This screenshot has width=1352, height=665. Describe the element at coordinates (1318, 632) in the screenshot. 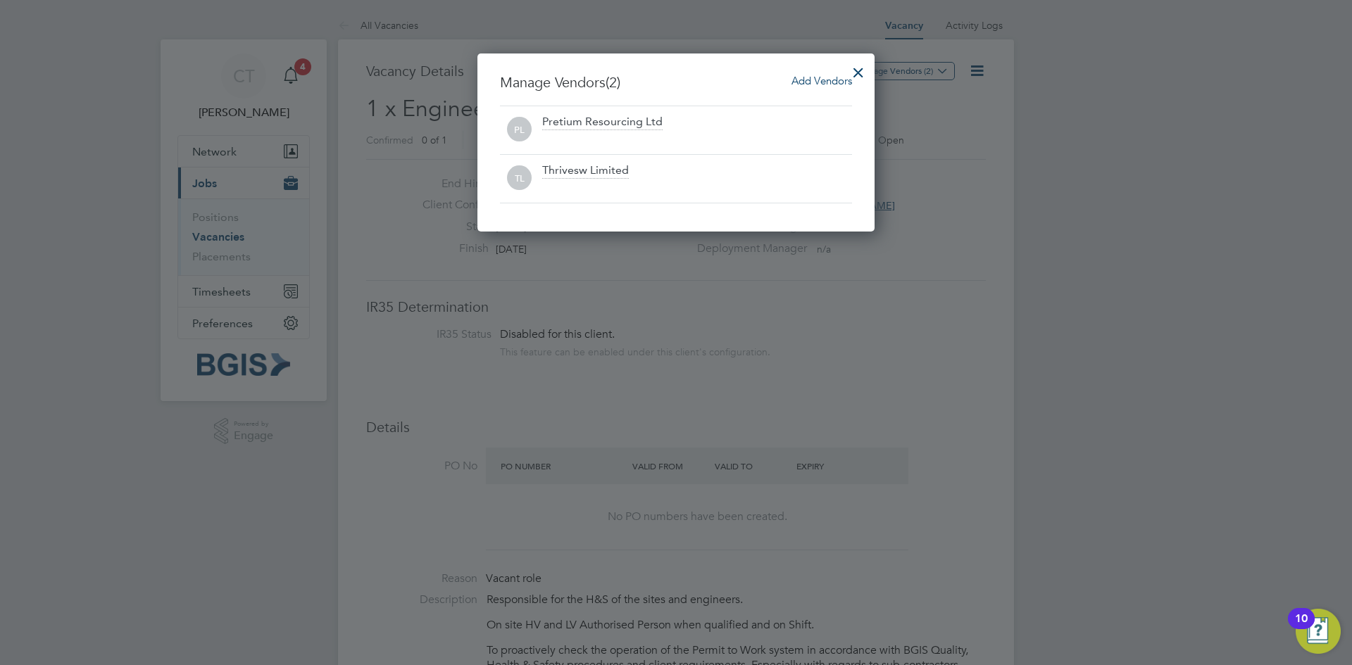

I see `button: Open Resource Center, 10 new notifications` at that location.